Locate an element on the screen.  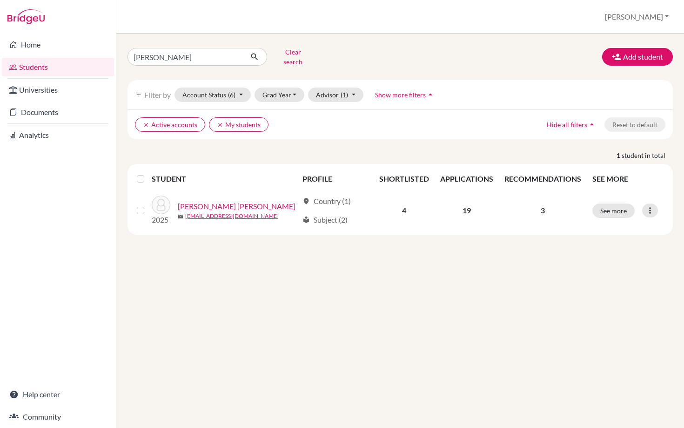
td: 19 is located at coordinates (467, 210).